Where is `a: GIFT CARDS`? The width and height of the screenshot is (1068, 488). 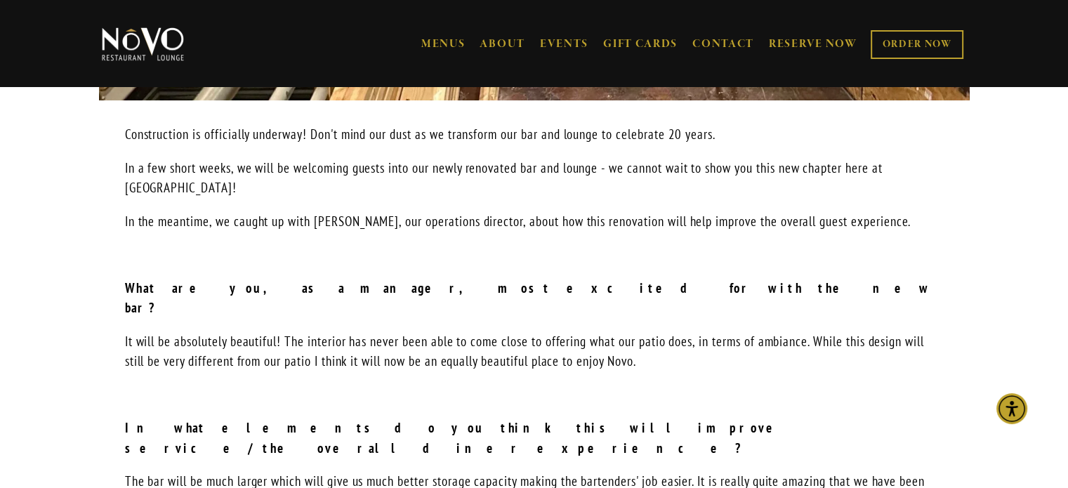 a: GIFT CARDS is located at coordinates (640, 44).